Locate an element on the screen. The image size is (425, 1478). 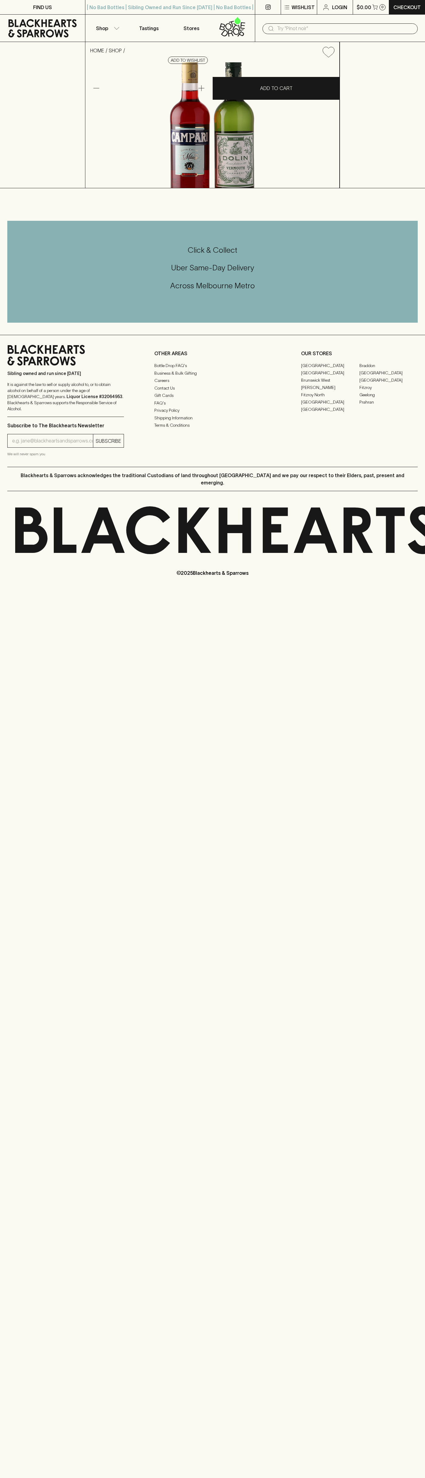
p: Checkout is located at coordinates (407, 7).